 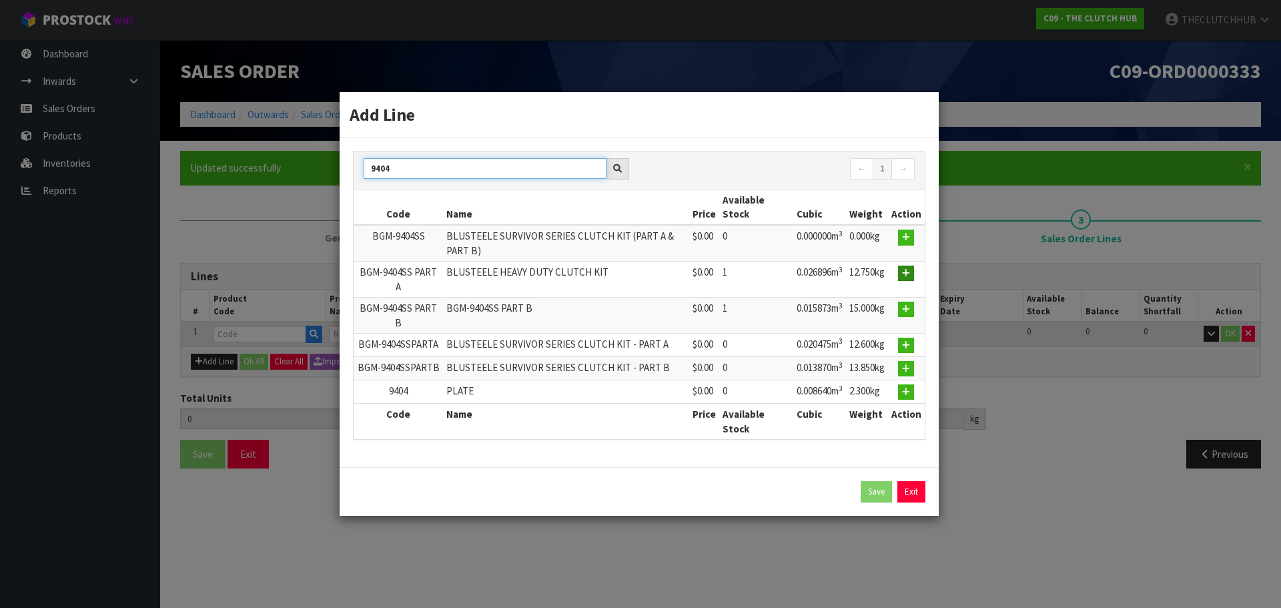 I want to click on td: BGM-9404SS PART A, so click(x=398, y=280).